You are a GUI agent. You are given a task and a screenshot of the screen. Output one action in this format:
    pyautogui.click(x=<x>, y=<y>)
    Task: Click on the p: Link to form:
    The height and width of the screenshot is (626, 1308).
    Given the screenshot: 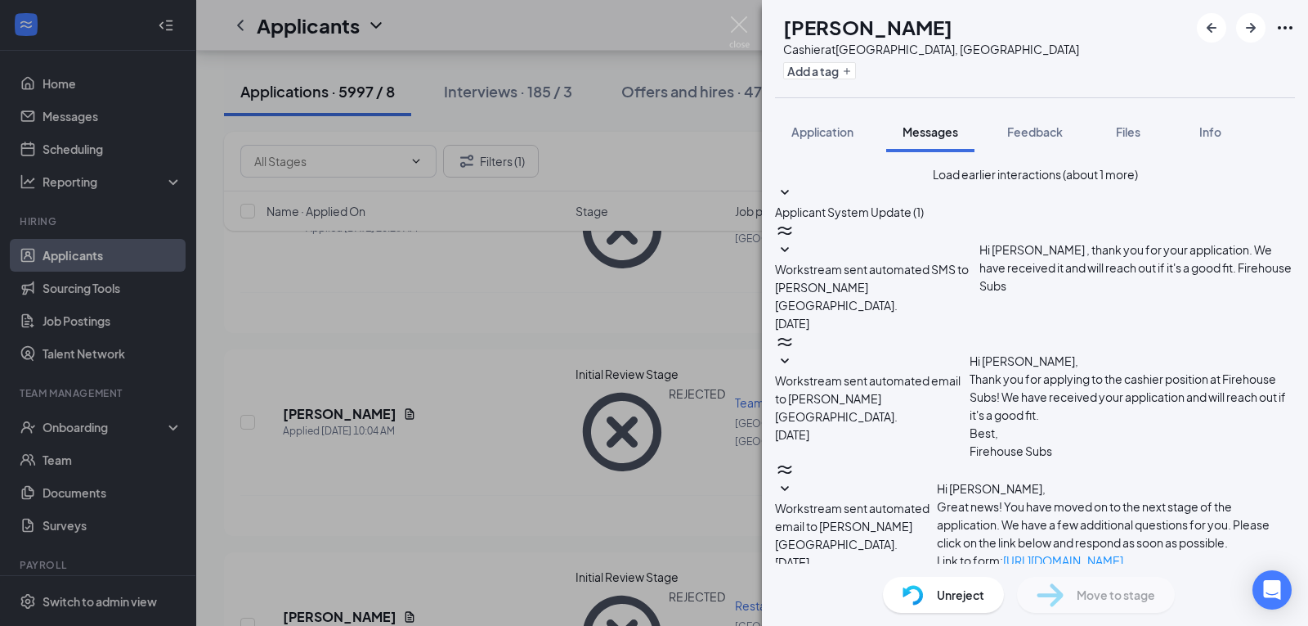 What is the action you would take?
    pyautogui.click(x=1116, y=560)
    